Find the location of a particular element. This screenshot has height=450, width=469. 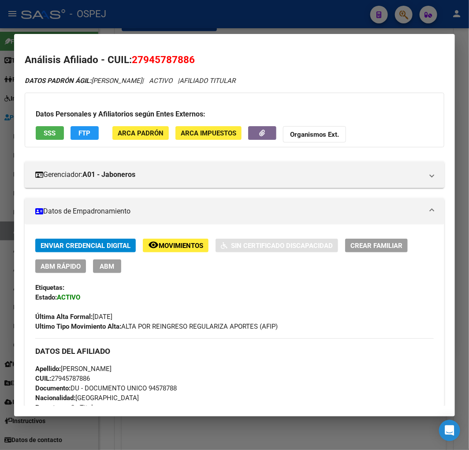

button: Crear Familiar is located at coordinates (377, 245).